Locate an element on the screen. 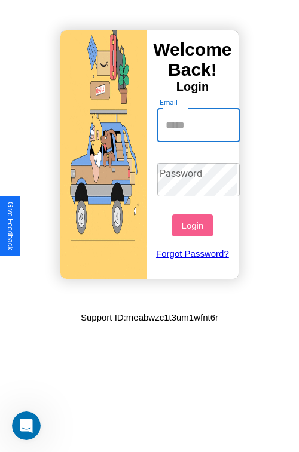  div: Give Feedback is located at coordinates (10, 226).